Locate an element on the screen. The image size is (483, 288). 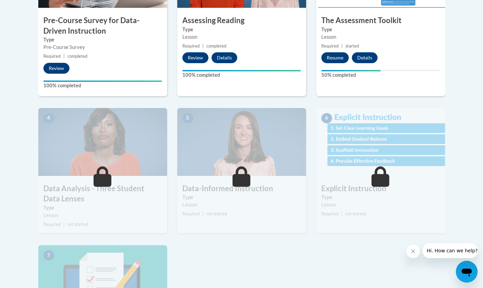
h3: Assessing Reading is located at coordinates (242, 20).